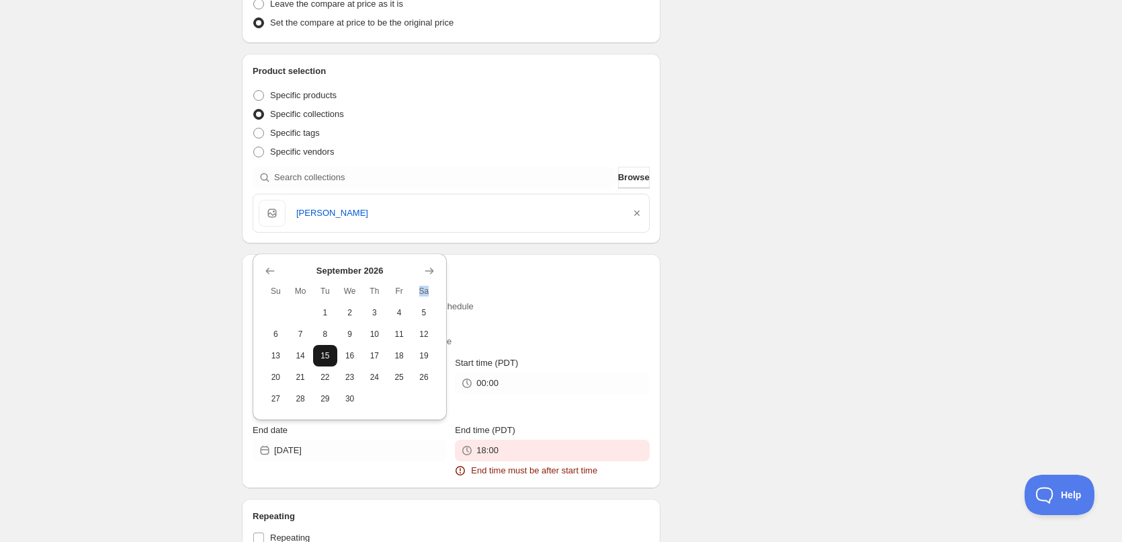  What do you see at coordinates (349, 312) in the screenshot?
I see `span: 2` at bounding box center [349, 312].